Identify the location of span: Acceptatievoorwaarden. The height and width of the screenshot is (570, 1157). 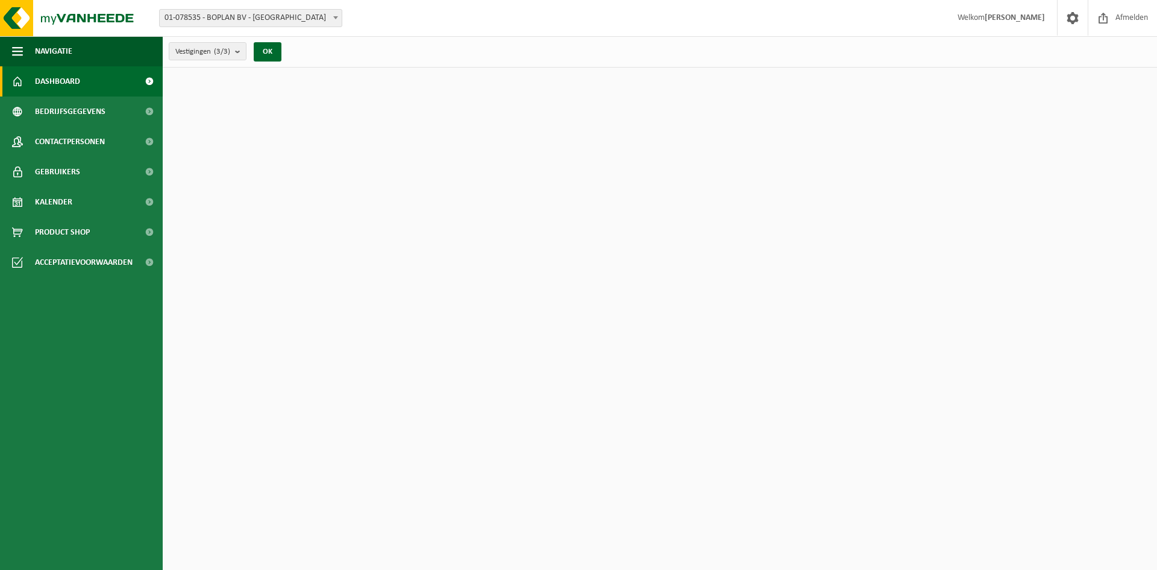
(84, 262).